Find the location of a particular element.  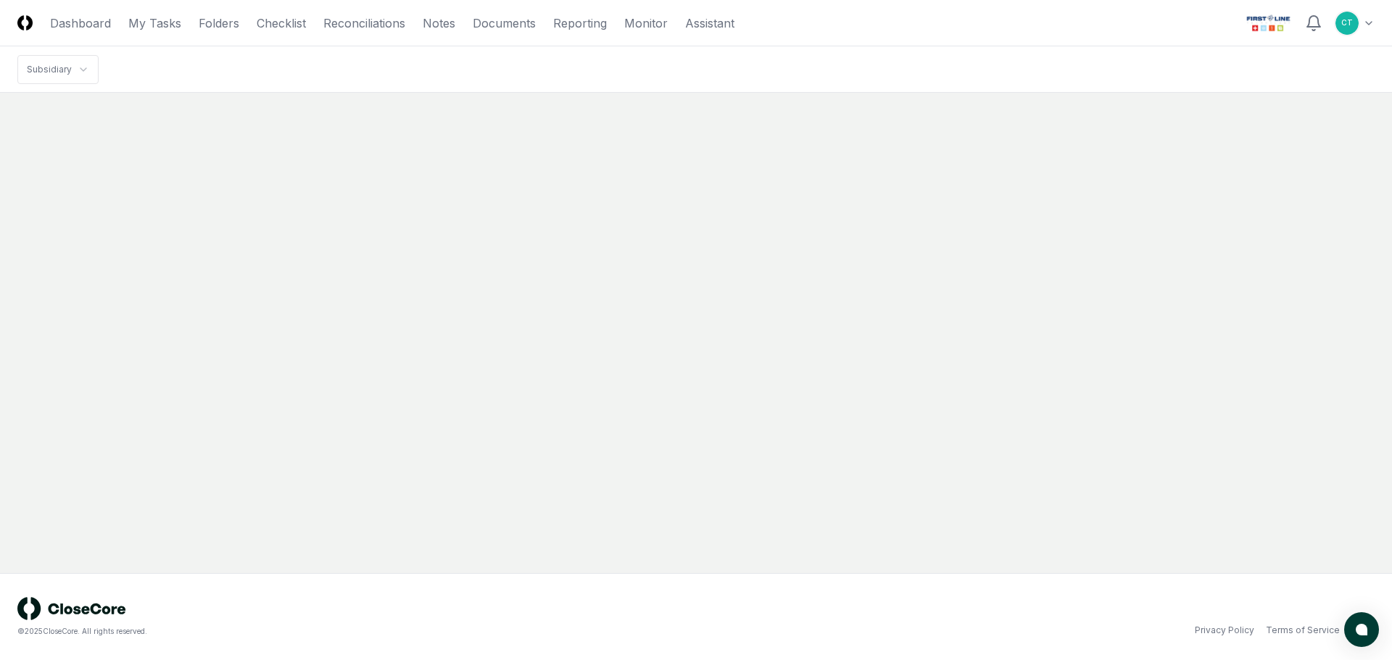

nav: breadcrumb is located at coordinates (58, 70).